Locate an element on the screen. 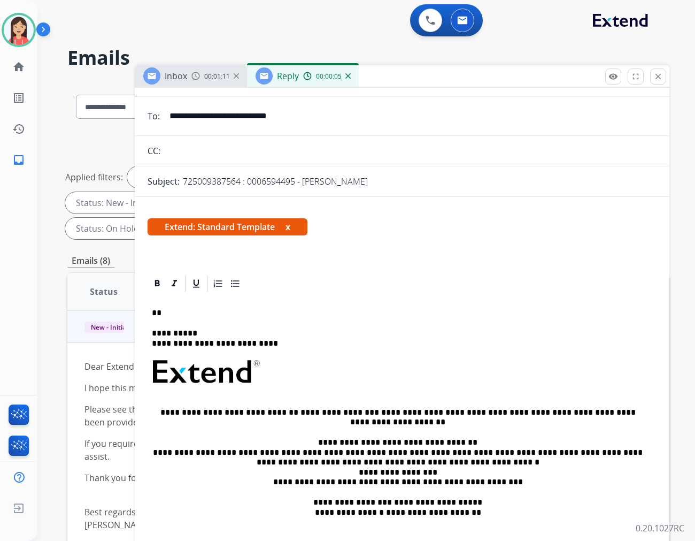  div: Underline is located at coordinates (196, 283).